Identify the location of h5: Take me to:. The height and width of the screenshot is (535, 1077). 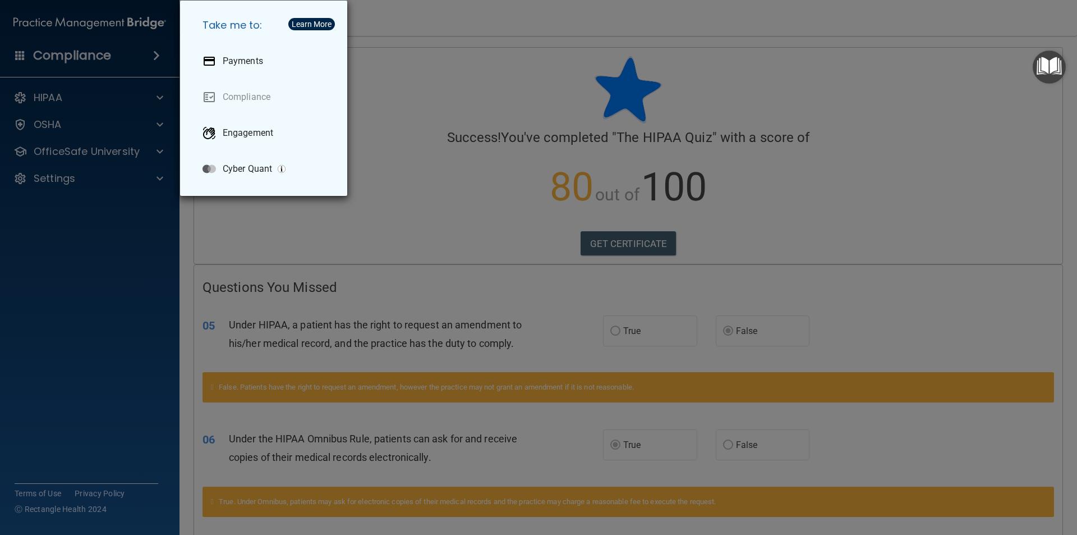
(266, 25).